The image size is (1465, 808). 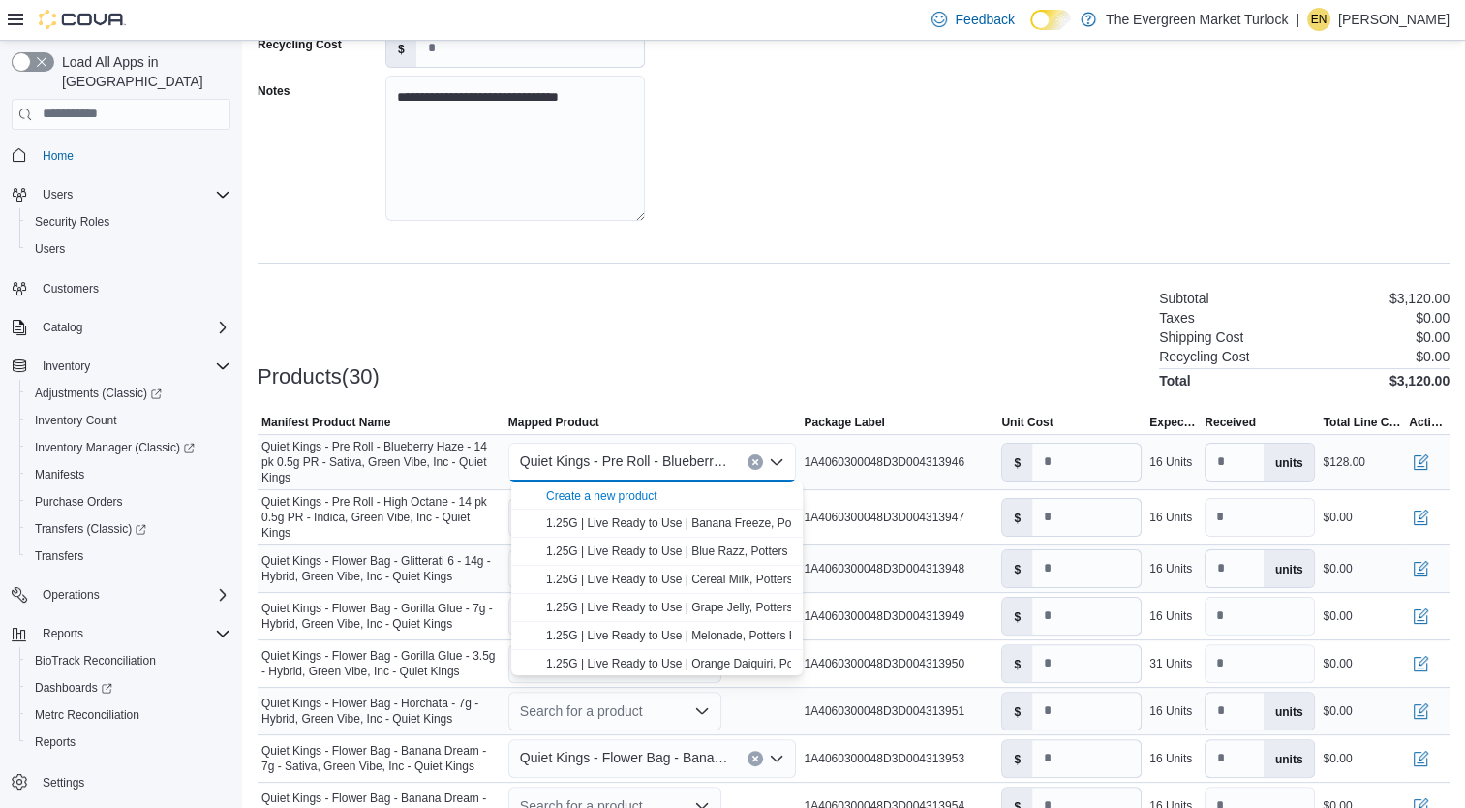 What do you see at coordinates (129, 688) in the screenshot?
I see `span: Dashboards` at bounding box center [129, 688].